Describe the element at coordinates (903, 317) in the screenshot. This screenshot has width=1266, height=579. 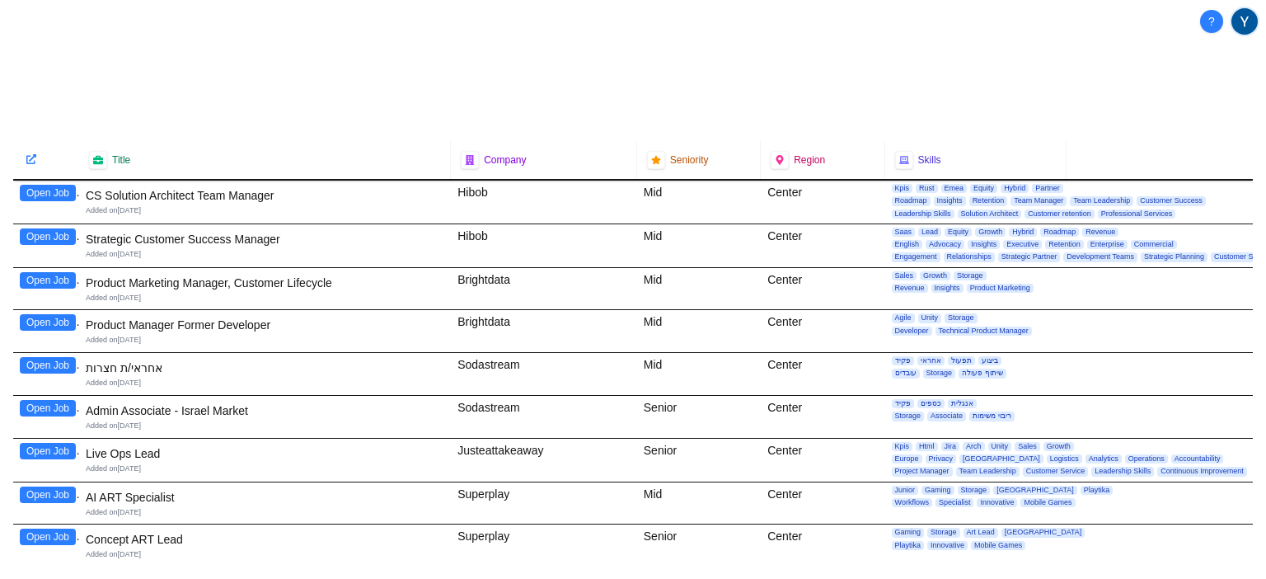
I see `span: Agile` at that location.